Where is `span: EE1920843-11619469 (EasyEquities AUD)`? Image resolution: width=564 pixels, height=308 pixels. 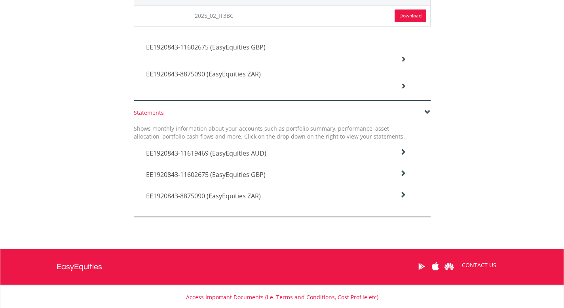
span: EE1920843-11619469 (EasyEquities AUD) is located at coordinates (206, 153).